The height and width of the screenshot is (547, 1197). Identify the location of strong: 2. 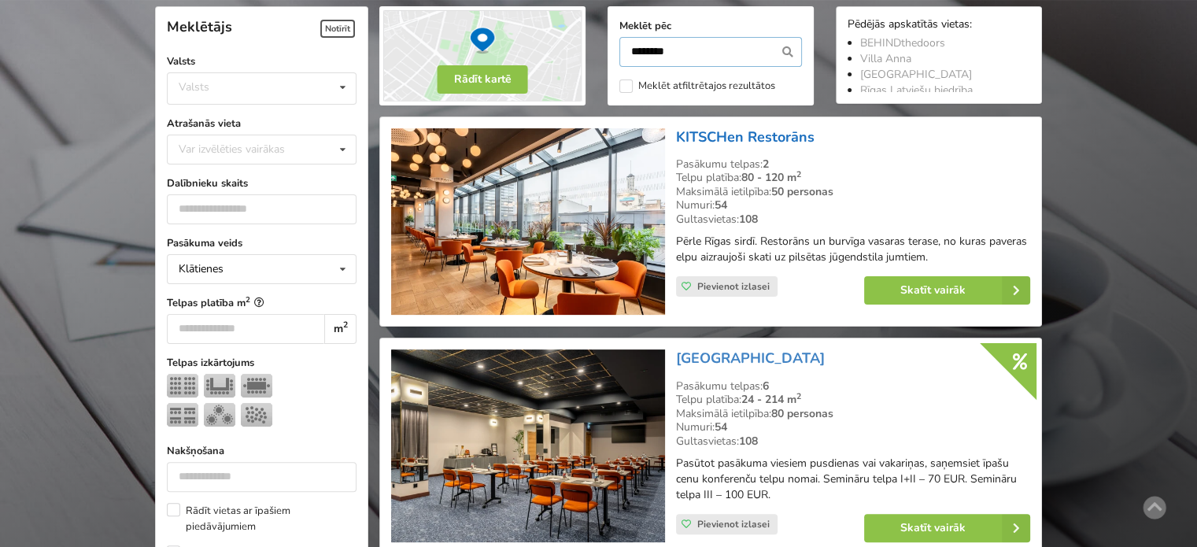
(766, 164).